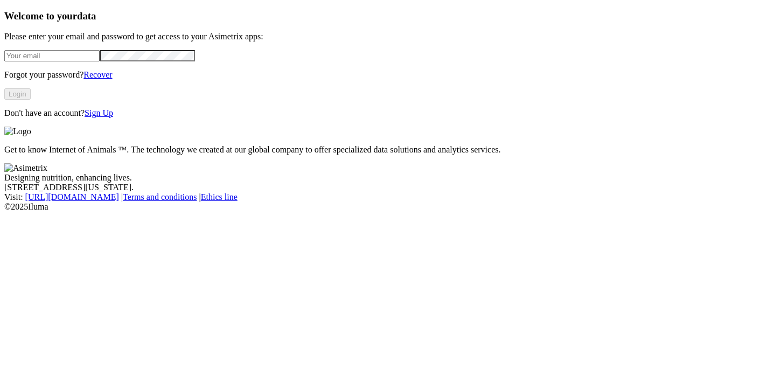 This screenshot has height=375, width=767. Describe the element at coordinates (384, 197) in the screenshot. I see `div: Visit : | |` at that location.